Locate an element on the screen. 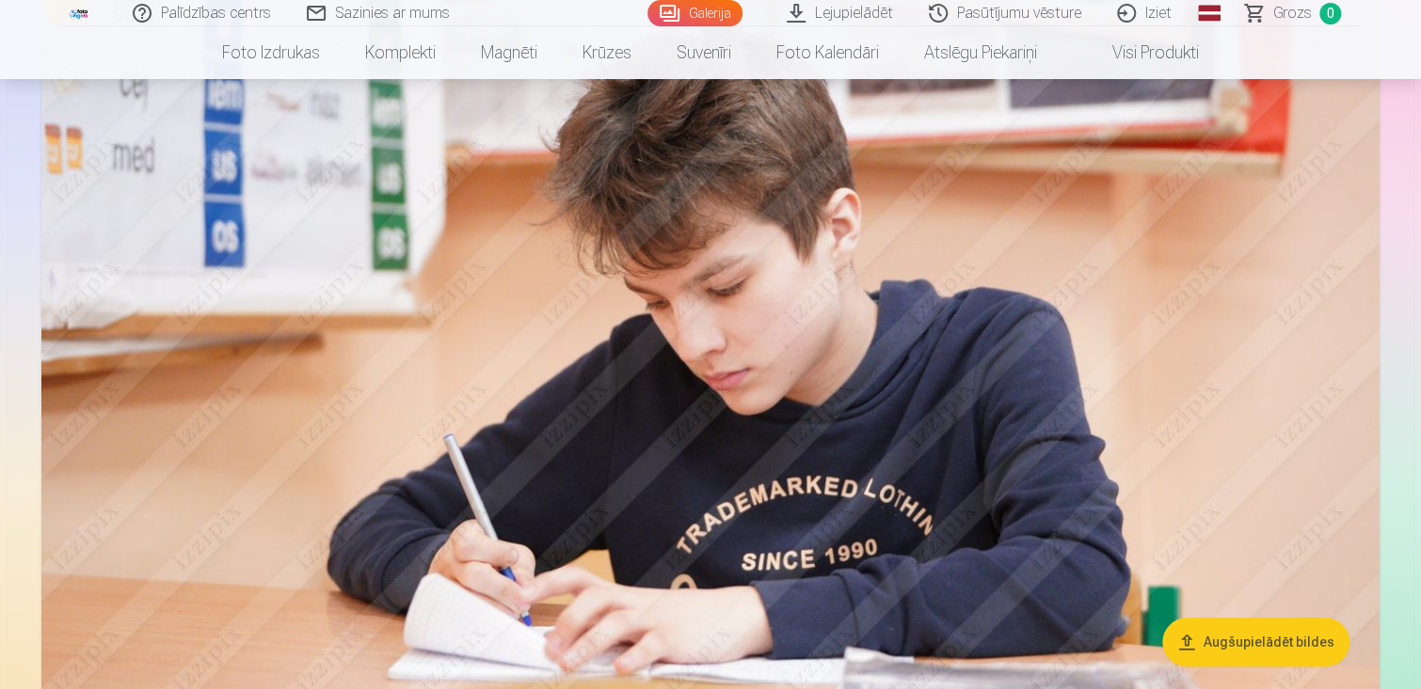 The height and width of the screenshot is (689, 1421). a: Magnēti is located at coordinates (509, 53).